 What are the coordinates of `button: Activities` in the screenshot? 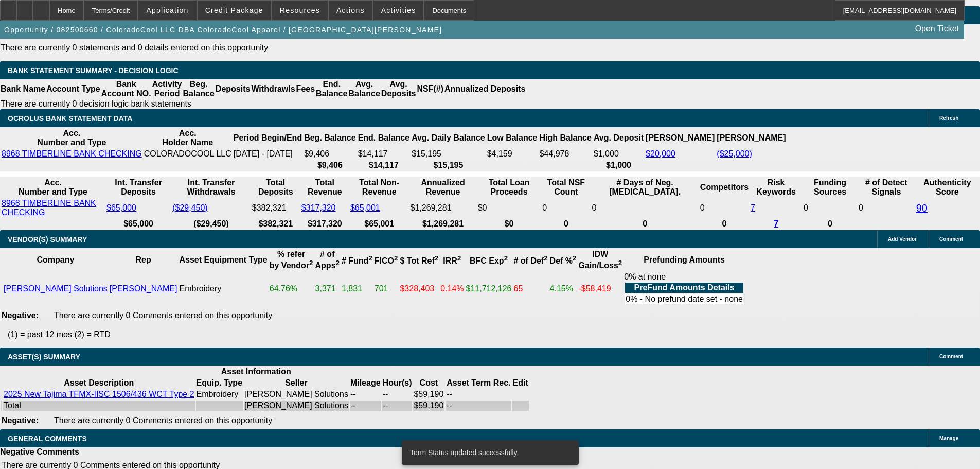 It's located at (399, 10).